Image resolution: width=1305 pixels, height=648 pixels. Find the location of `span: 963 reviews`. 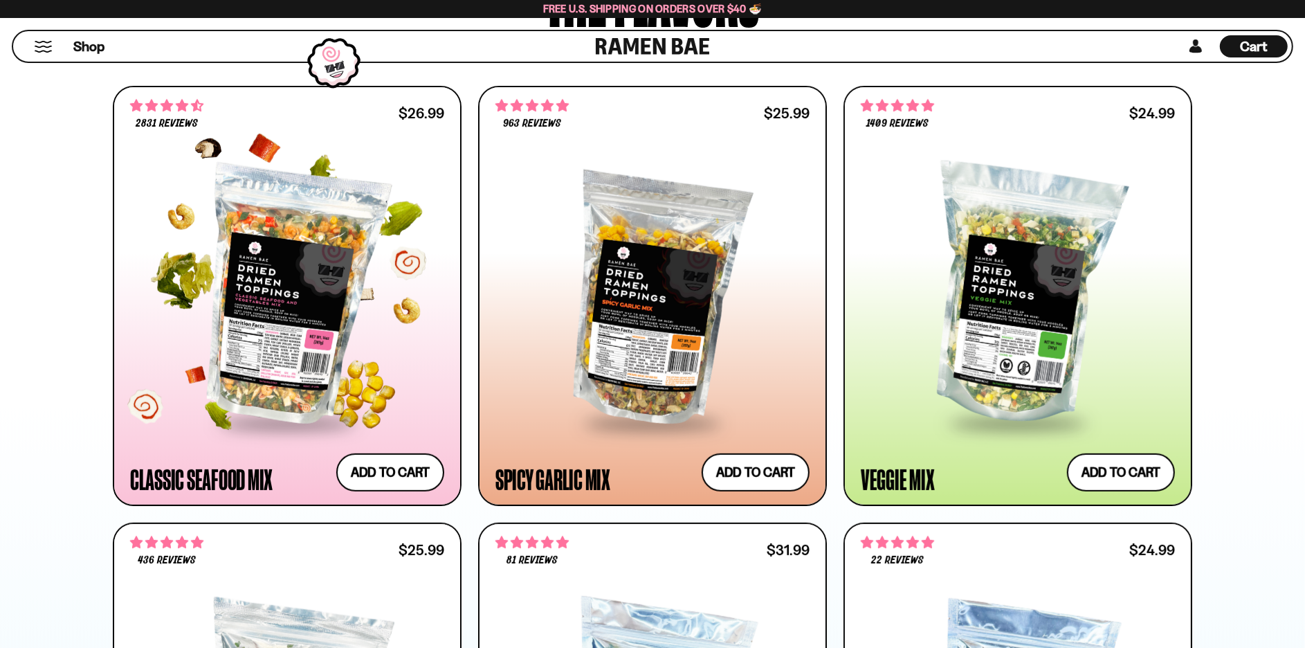

span: 963 reviews is located at coordinates (532, 124).